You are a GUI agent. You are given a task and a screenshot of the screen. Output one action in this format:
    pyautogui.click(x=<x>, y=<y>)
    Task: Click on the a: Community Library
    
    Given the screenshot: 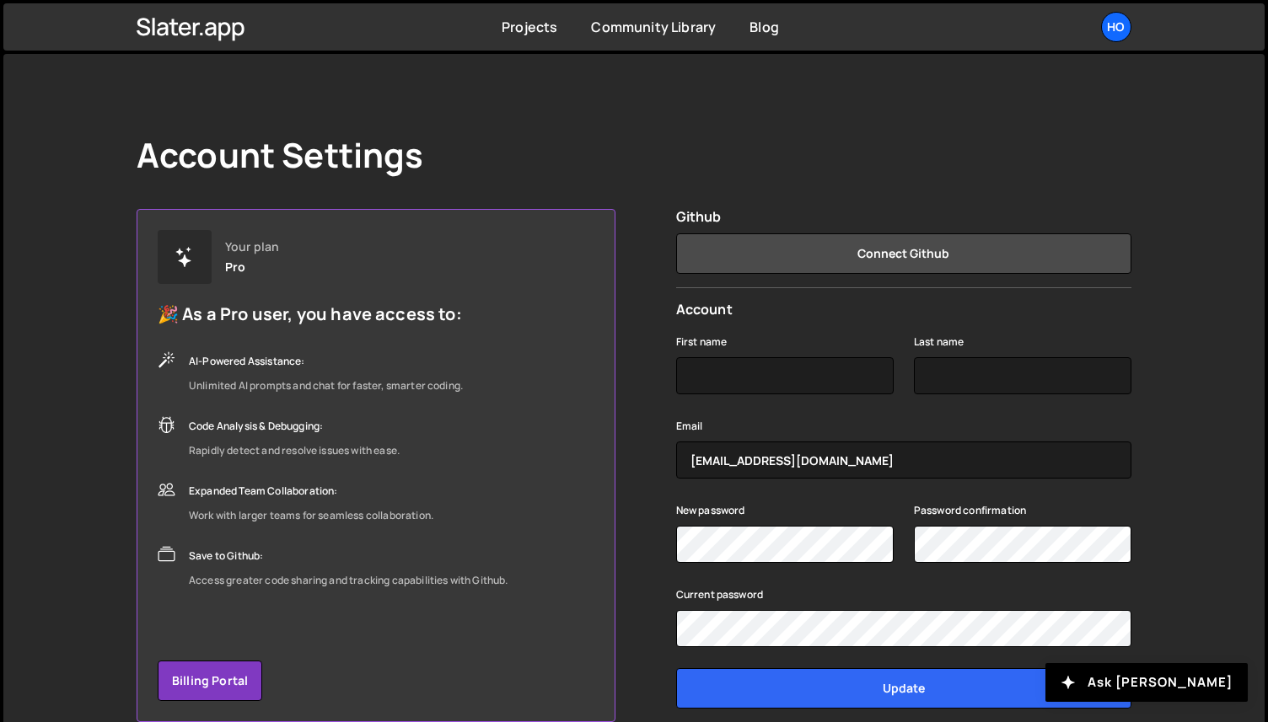 What is the action you would take?
    pyautogui.click(x=653, y=27)
    